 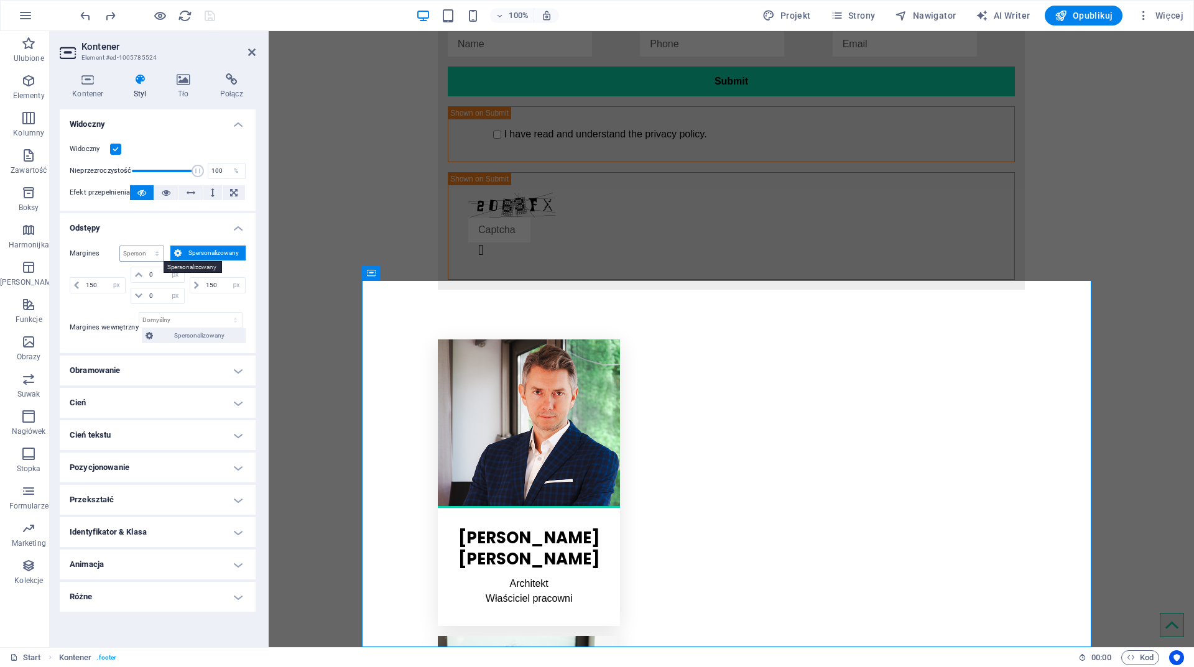 I want to click on h4: Widoczny, so click(x=157, y=121).